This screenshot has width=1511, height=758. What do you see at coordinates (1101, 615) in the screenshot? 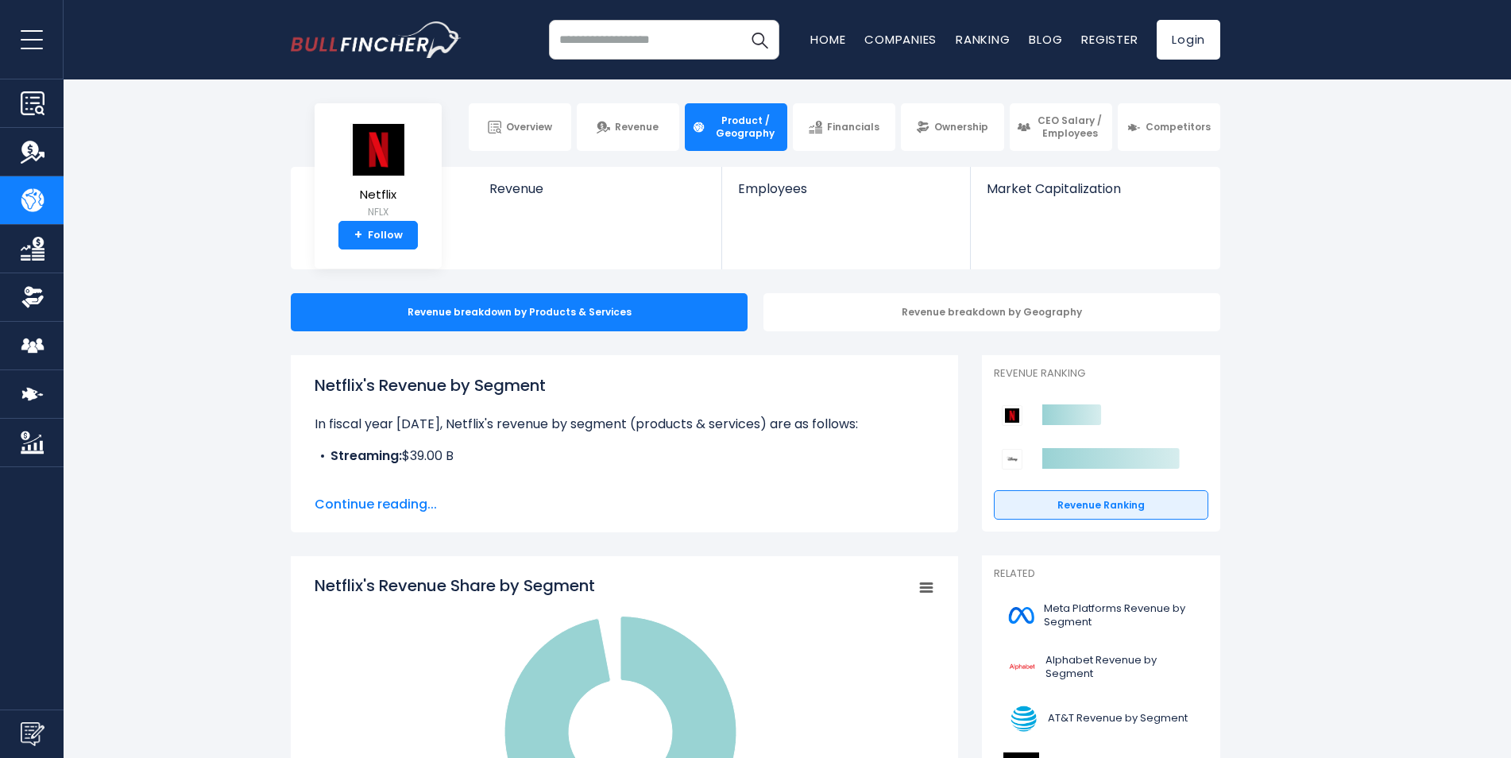
I see `a: Meta Platforms Revenue by Segment` at bounding box center [1101, 615].